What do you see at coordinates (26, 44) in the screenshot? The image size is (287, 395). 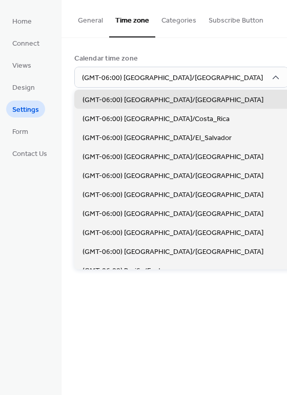 I see `span: Connect` at bounding box center [26, 44].